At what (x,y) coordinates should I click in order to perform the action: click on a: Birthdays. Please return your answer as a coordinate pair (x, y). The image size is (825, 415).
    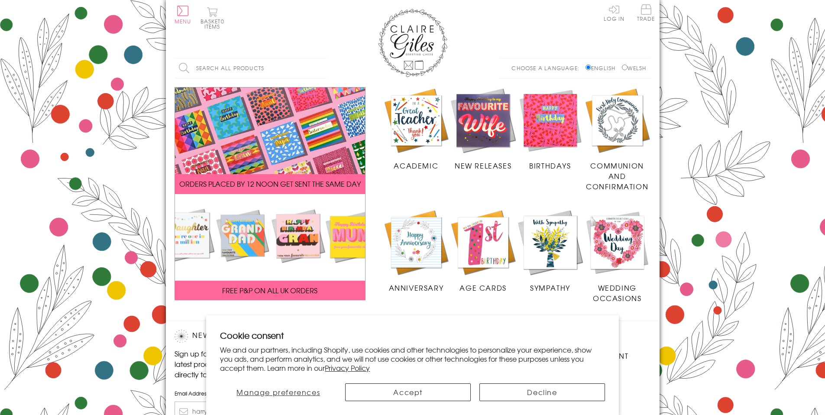
    Looking at the image, I should click on (550, 129).